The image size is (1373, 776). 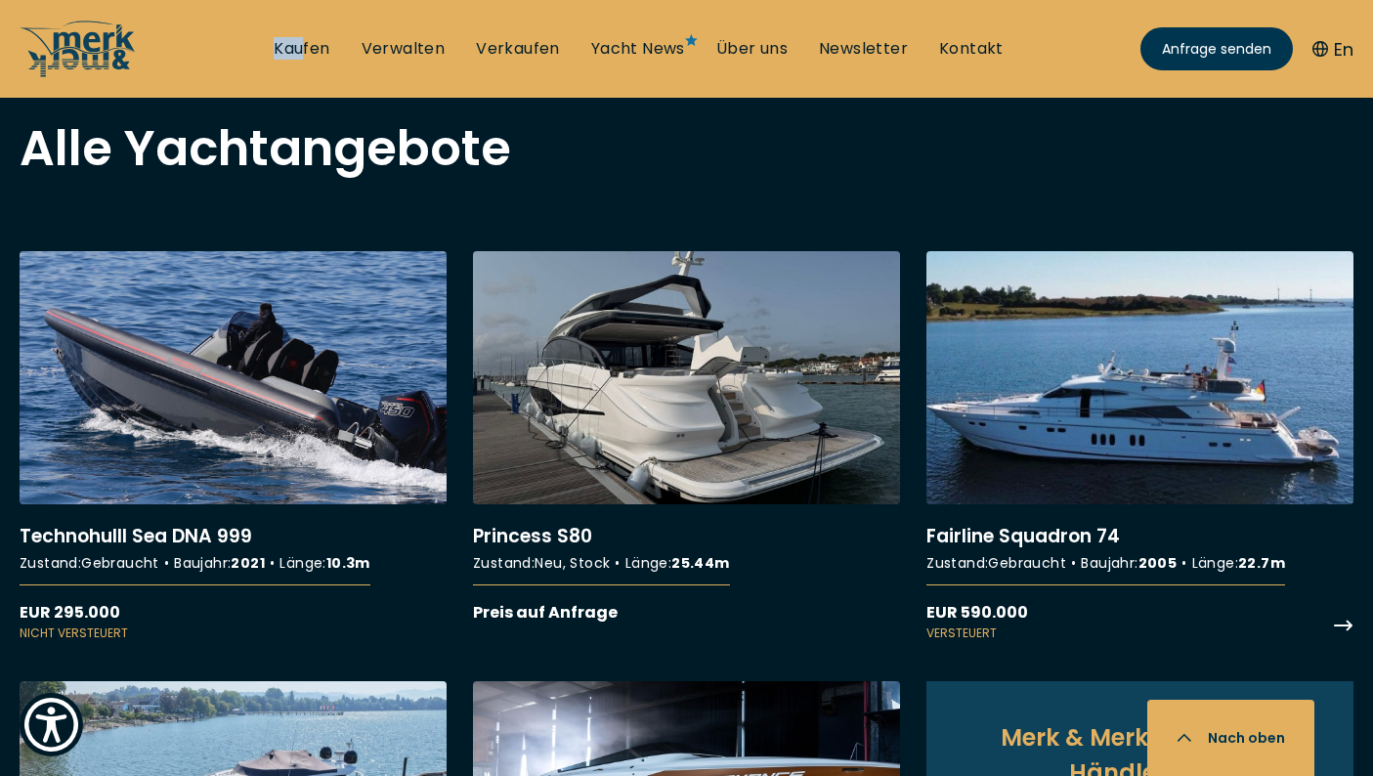 I want to click on a: Über uns, so click(x=752, y=49).